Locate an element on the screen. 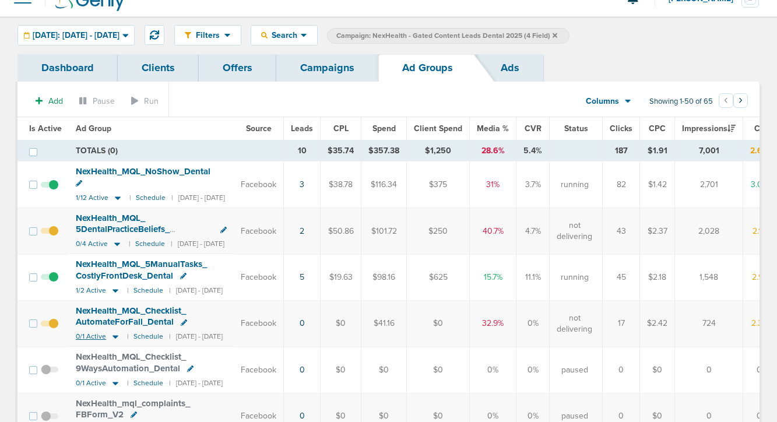 Image resolution: width=777 pixels, height=422 pixels. a: Ad Groups is located at coordinates (427, 68).